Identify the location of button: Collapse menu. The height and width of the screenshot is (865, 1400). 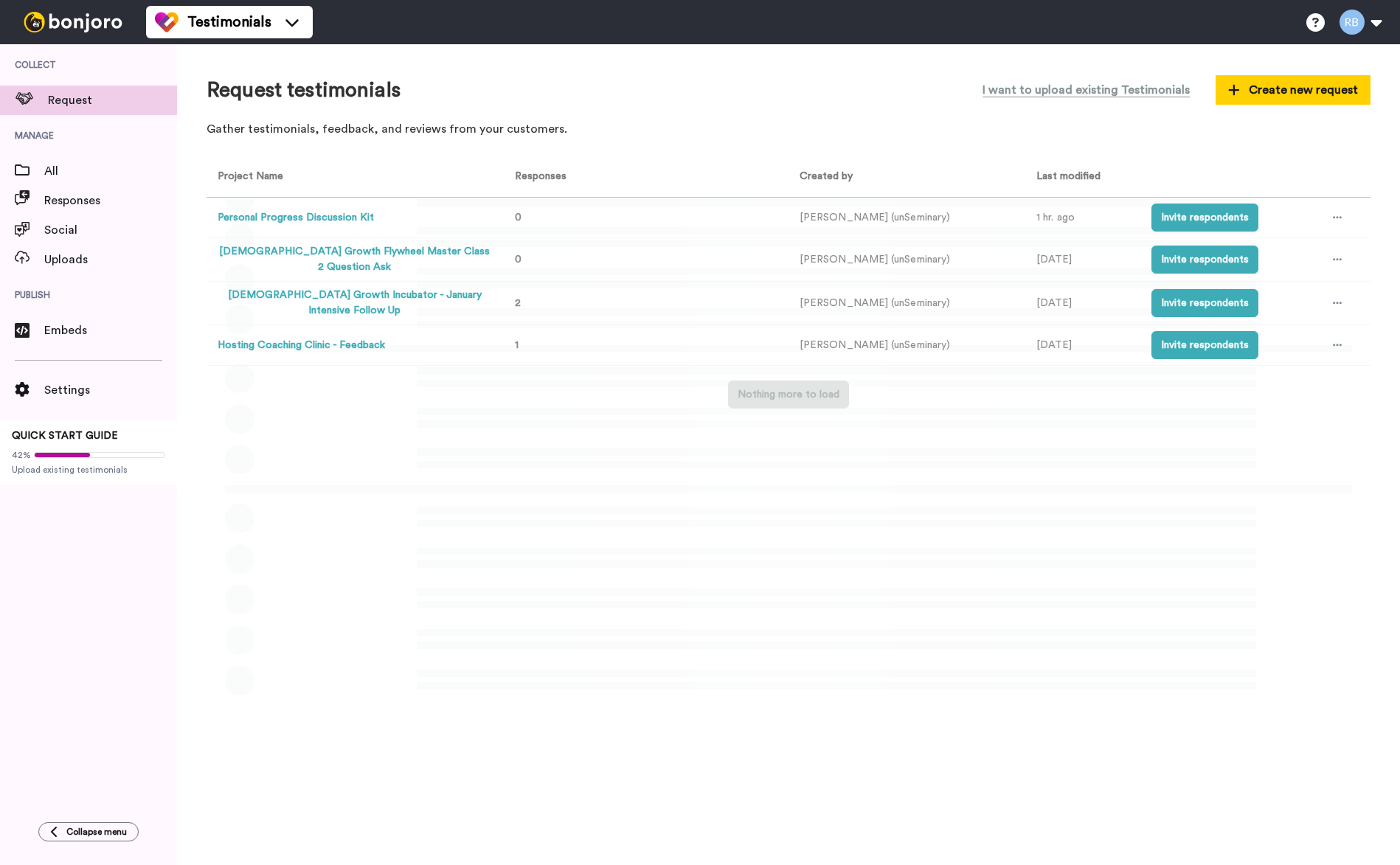
(89, 832).